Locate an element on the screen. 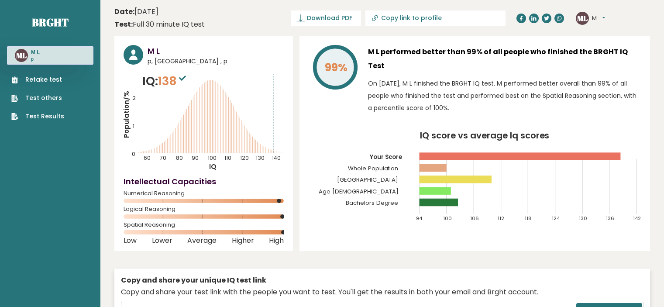 The image size is (664, 307). b: Test: is located at coordinates (124, 24).